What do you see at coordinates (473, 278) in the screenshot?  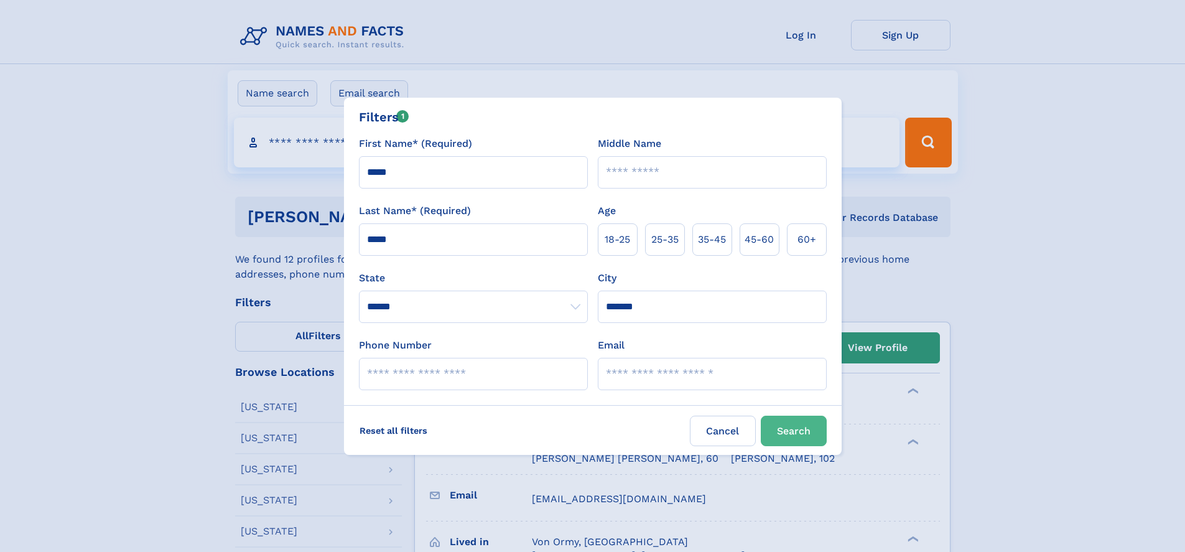 I see `label: State` at bounding box center [473, 278].